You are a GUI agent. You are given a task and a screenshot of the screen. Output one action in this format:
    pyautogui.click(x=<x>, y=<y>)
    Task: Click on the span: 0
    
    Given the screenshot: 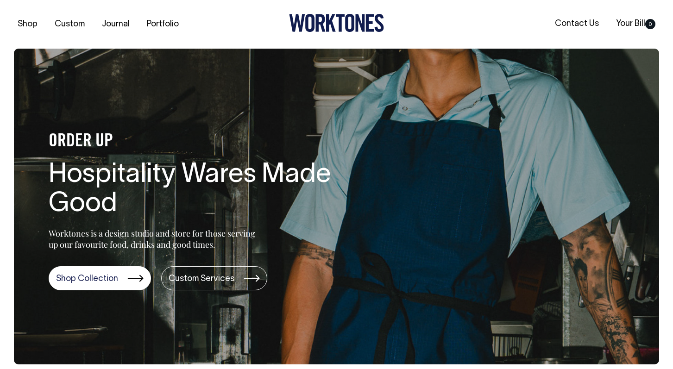 What is the action you would take?
    pyautogui.click(x=651, y=24)
    